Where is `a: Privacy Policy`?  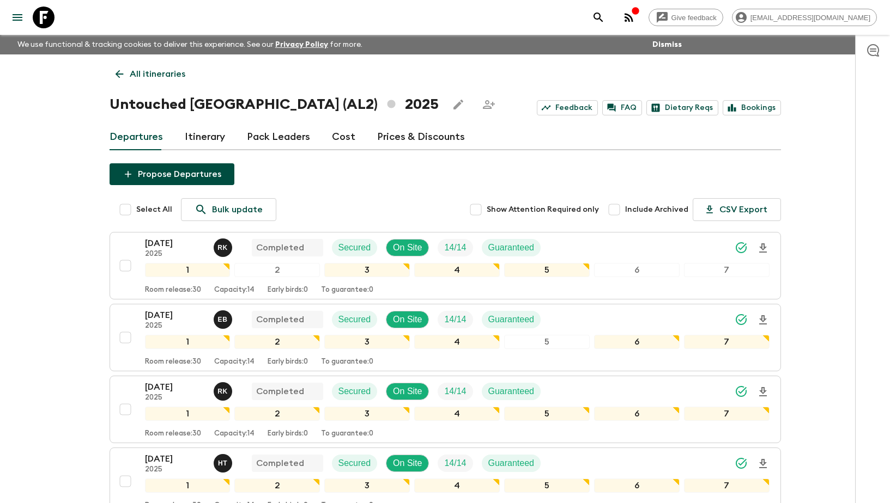
a: Privacy Policy is located at coordinates (301, 45).